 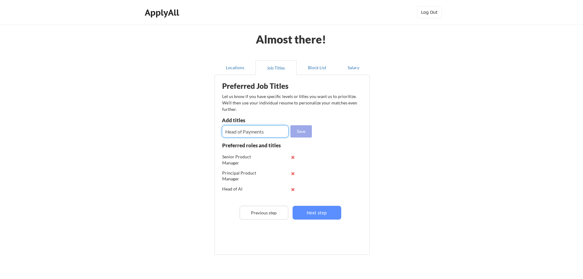 What do you see at coordinates (291, 39) in the screenshot?
I see `div: Almost there!` at bounding box center [291, 39].